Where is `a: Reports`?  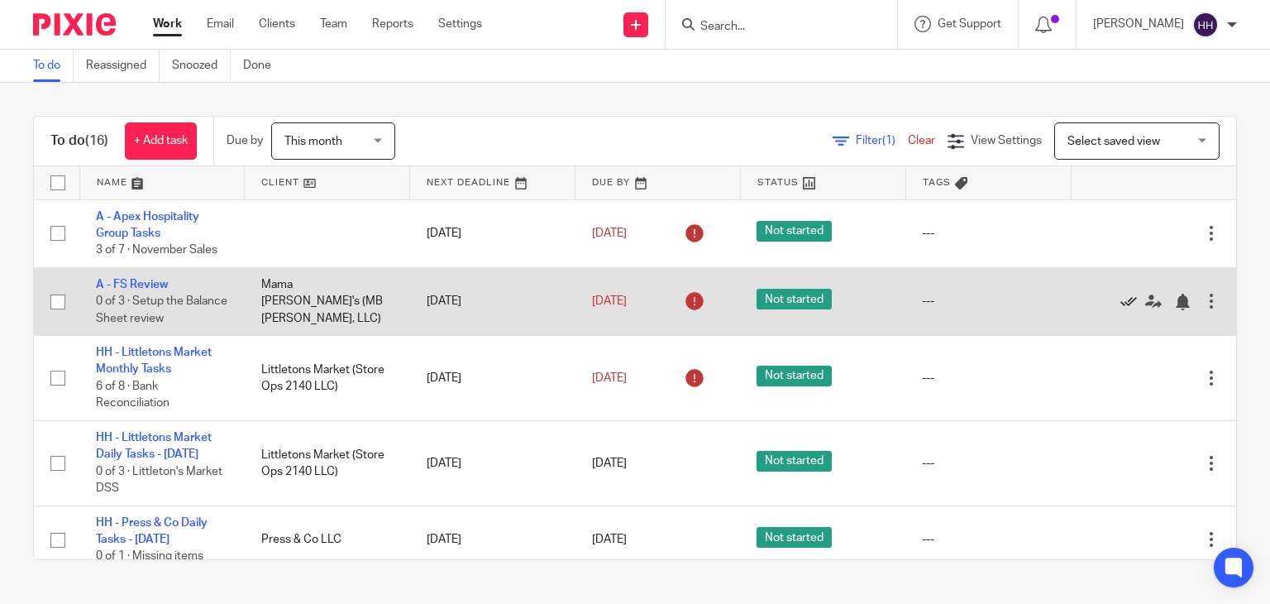
a: Reports is located at coordinates (393, 24).